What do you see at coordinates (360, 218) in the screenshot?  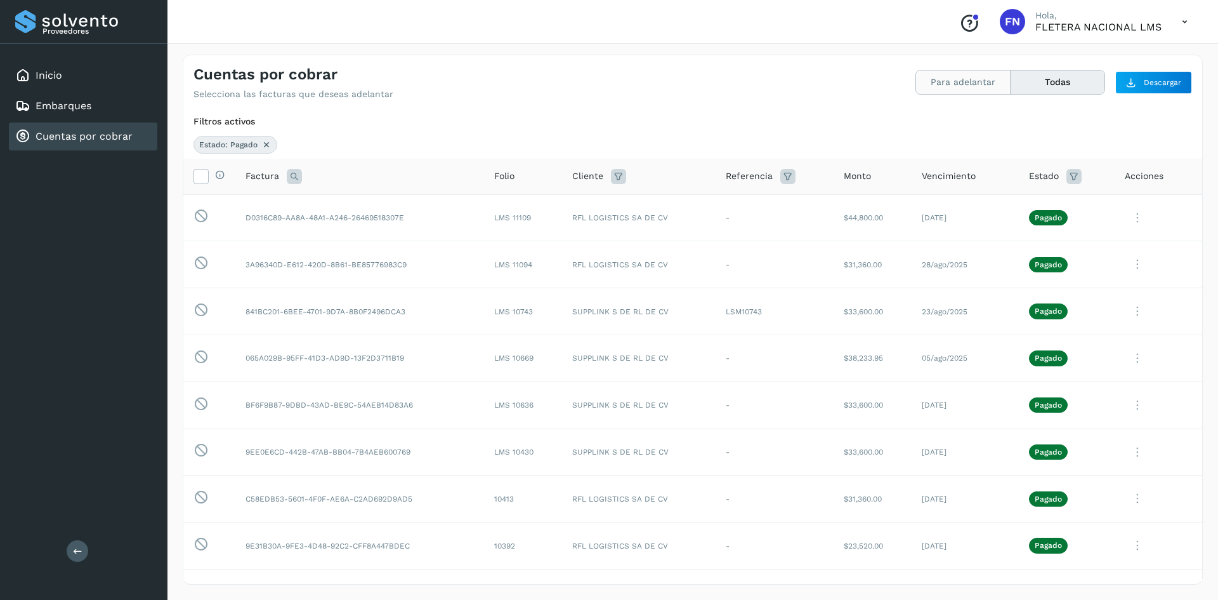 I see `td: D0316C89-AA8A-48A1-A246-26469518307E` at bounding box center [360, 218].